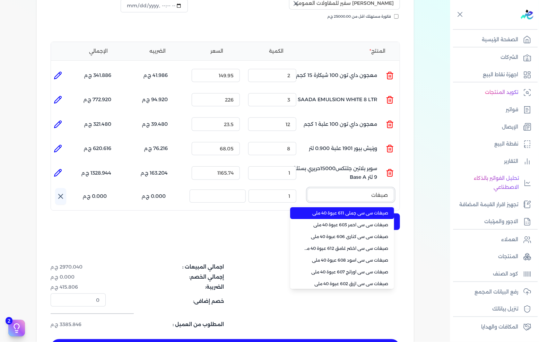  I want to click on span: فاتورة مستهلك اقل من 25000.00 ج.م, so click(359, 17).